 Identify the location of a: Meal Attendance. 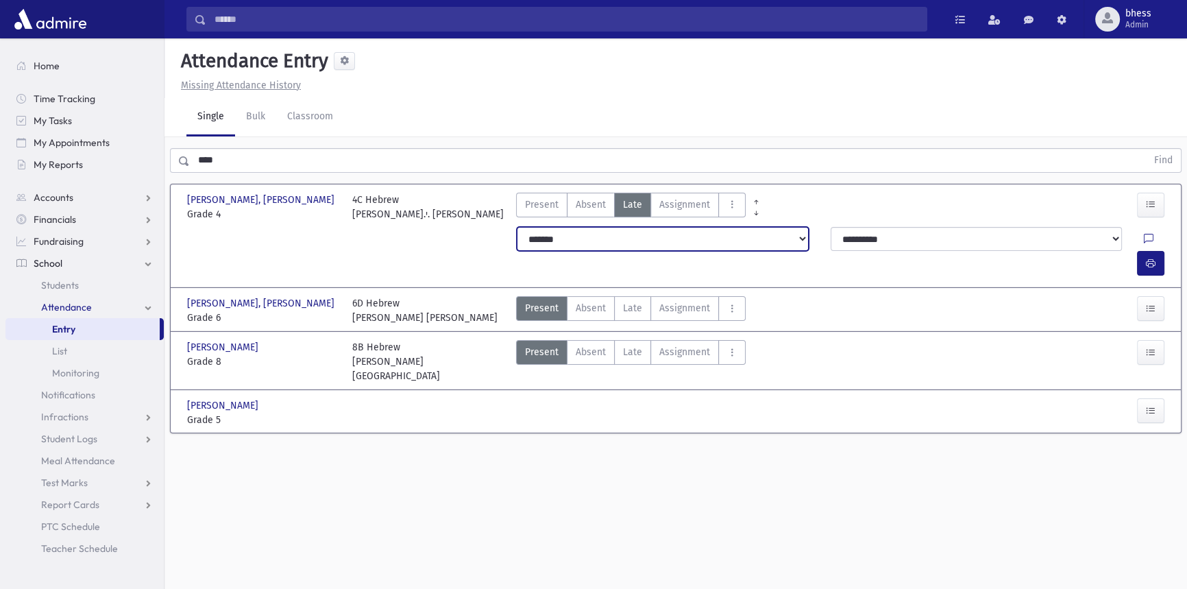
(84, 461).